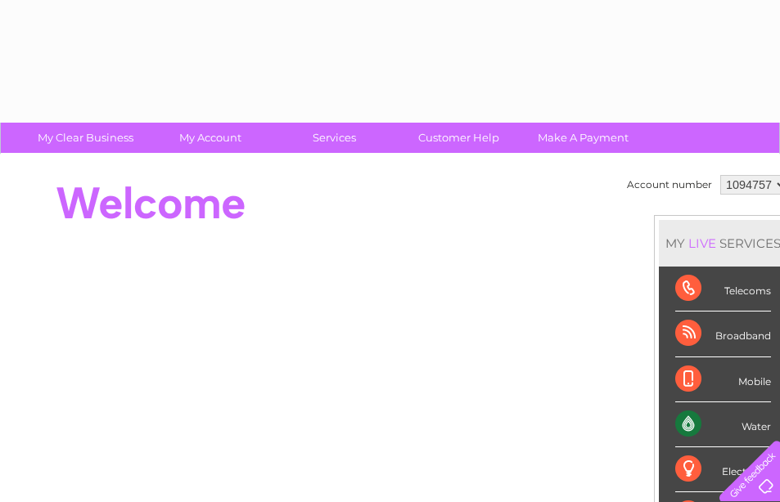  I want to click on div: Telecoms, so click(723, 289).